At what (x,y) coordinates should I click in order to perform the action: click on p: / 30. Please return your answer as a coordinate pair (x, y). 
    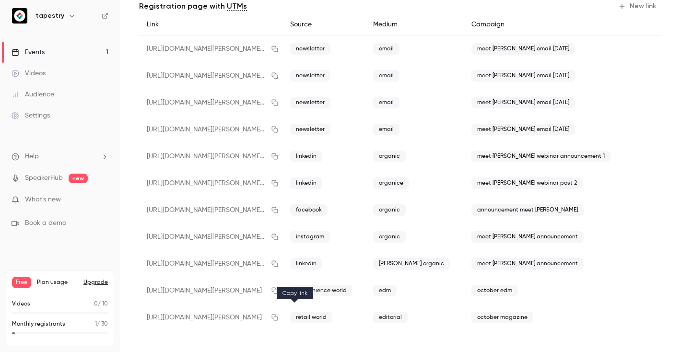
    Looking at the image, I should click on (101, 324).